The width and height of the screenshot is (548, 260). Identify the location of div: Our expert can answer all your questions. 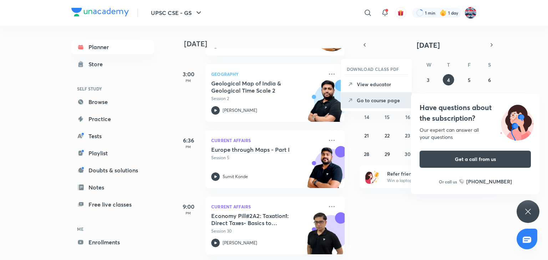
(475, 134).